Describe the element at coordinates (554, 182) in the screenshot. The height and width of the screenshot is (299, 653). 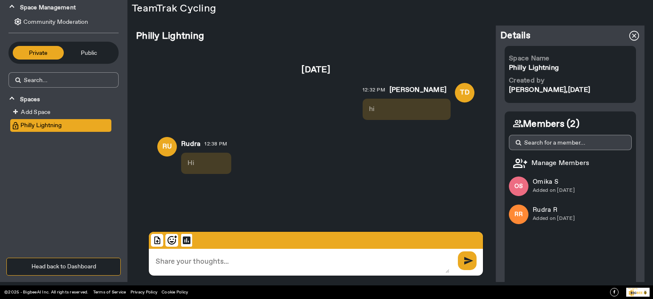
I see `span: Omika S` at that location.